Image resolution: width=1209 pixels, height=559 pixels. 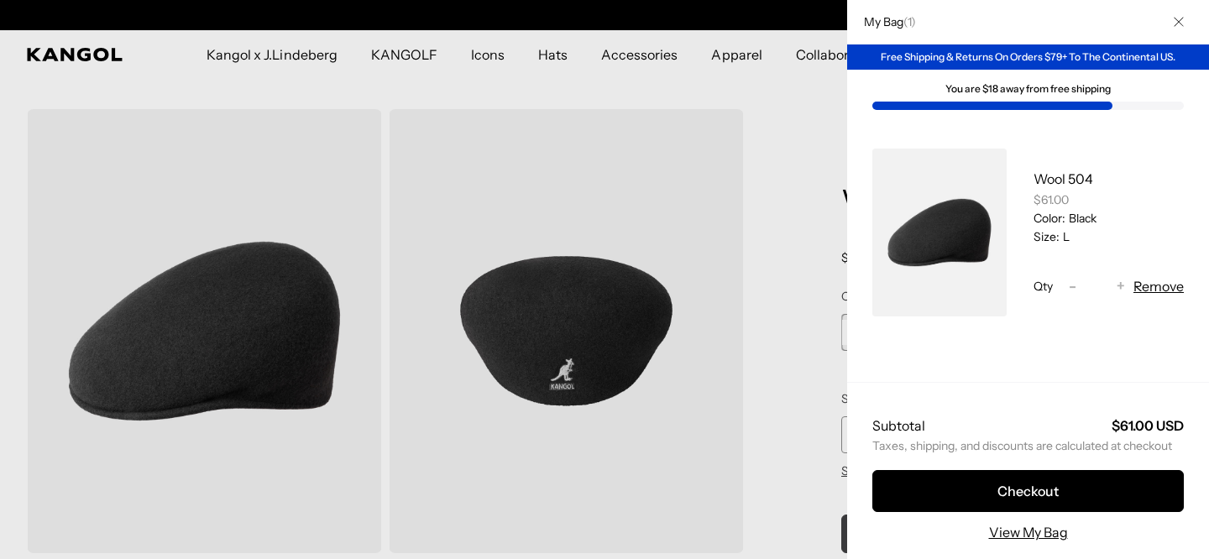 I want to click on strong: $61.00 USD, so click(x=1147, y=425).